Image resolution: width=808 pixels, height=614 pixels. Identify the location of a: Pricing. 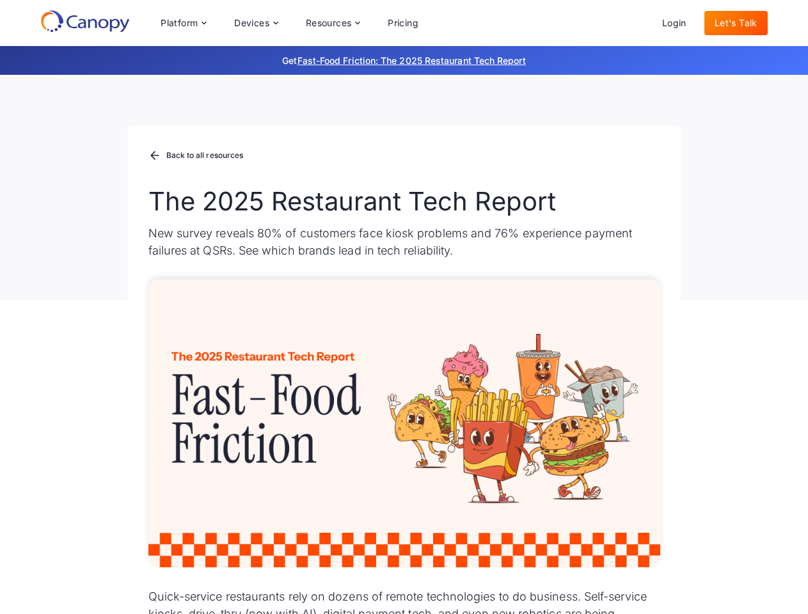
(403, 23).